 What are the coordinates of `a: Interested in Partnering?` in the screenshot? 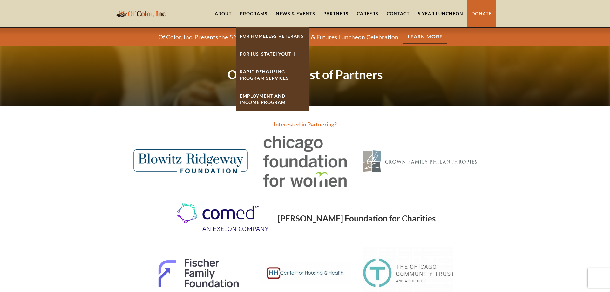 It's located at (305, 124).